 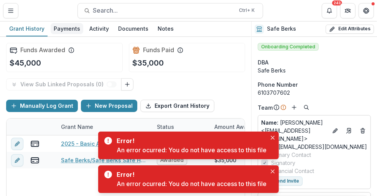 I want to click on a: Notes, so click(x=166, y=29).